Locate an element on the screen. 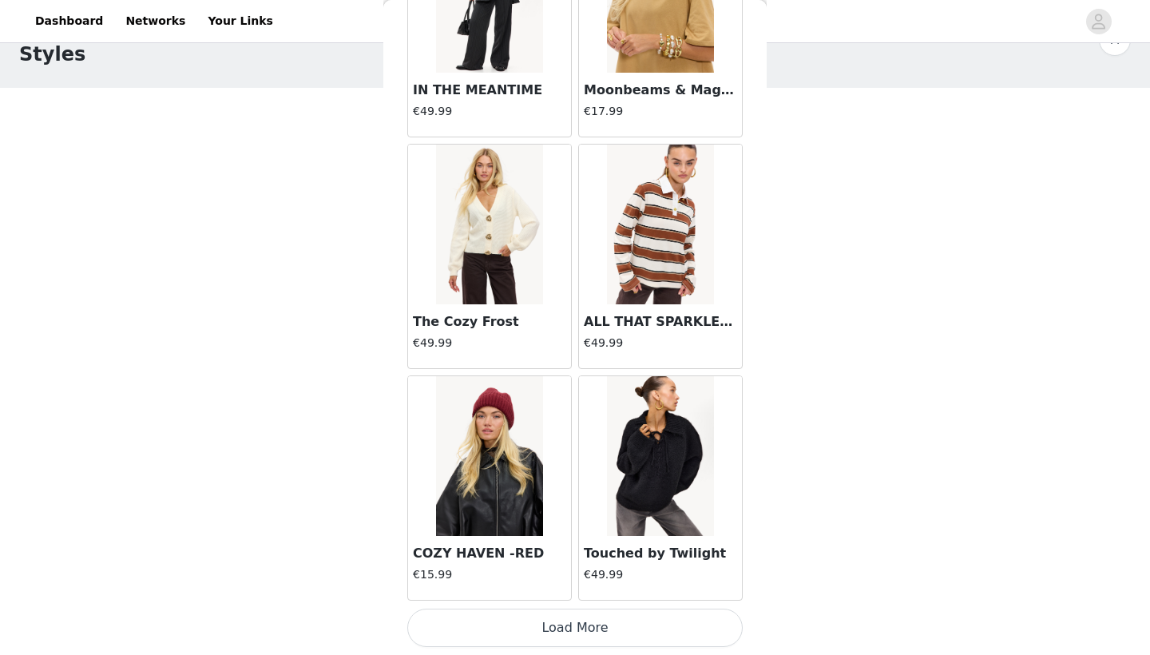 Image resolution: width=1150 pixels, height=655 pixels. img: ALL THAT SPARKLES - BROWN is located at coordinates (660, 225).